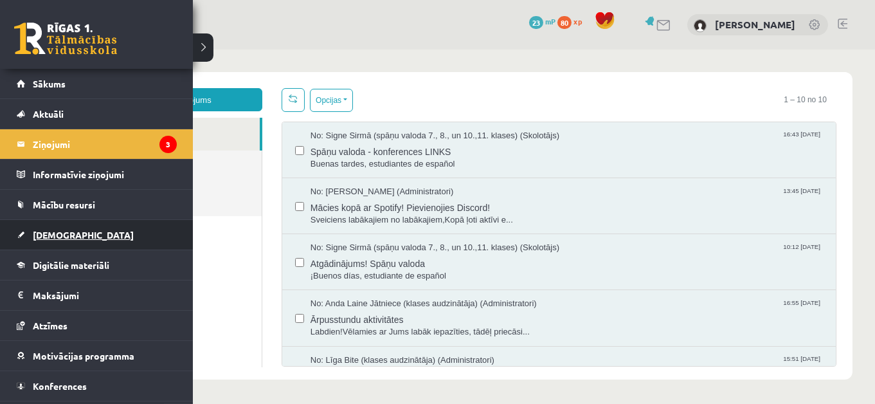 Image resolution: width=875 pixels, height=404 pixels. Describe the element at coordinates (280, 51) in the screenshot. I see `button: Opcijas` at that location.